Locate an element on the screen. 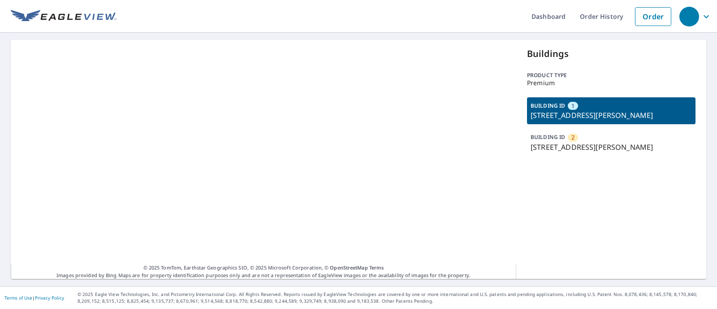 The image size is (717, 309). img: EV Logo is located at coordinates (64, 17).